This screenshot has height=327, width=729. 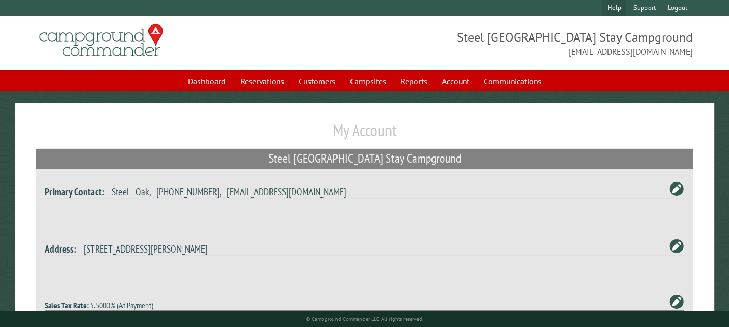 What do you see at coordinates (414, 81) in the screenshot?
I see `a: Reports` at bounding box center [414, 81].